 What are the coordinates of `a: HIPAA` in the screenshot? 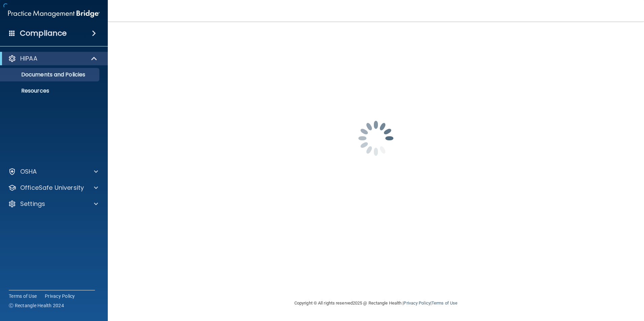 It's located at (53, 59).